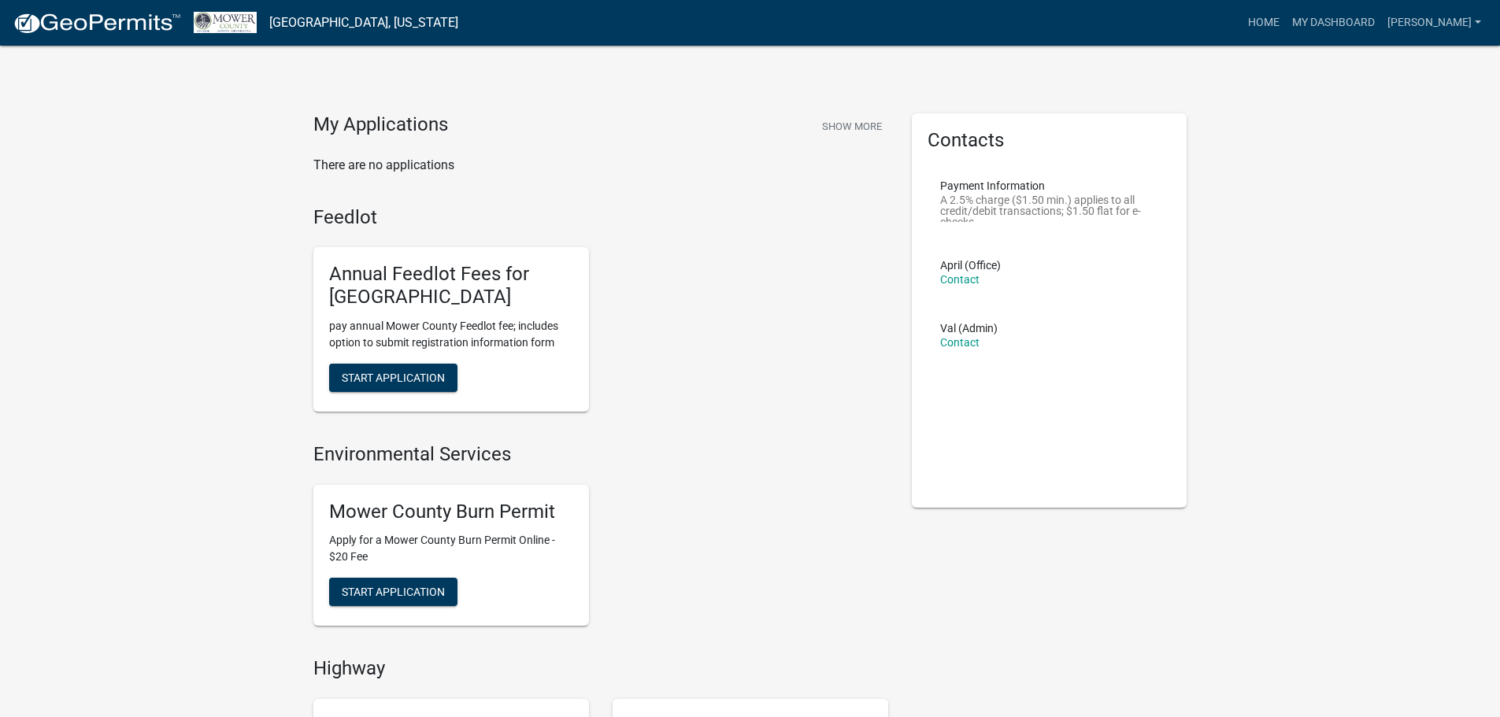  What do you see at coordinates (451, 335) in the screenshot?
I see `p: pay annual Mower County Feedlot fee; includes option to submit registration information form` at bounding box center [451, 335].